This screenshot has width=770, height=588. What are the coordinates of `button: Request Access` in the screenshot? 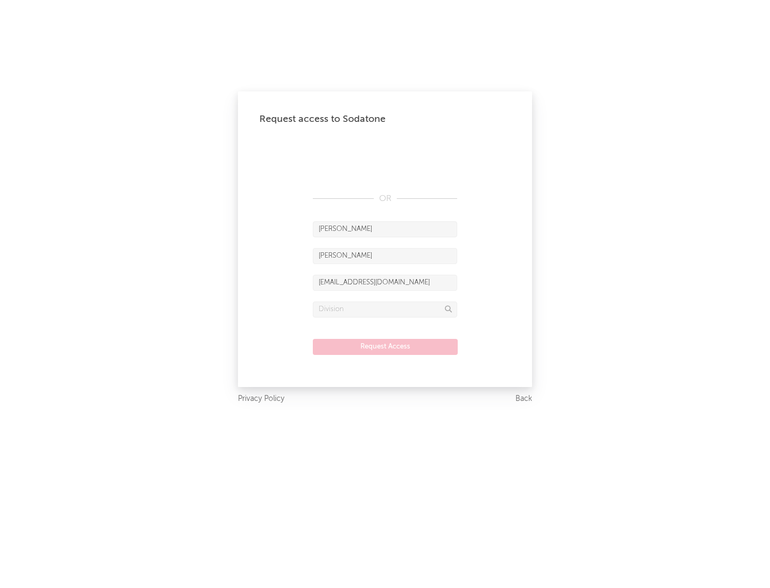 It's located at (385, 347).